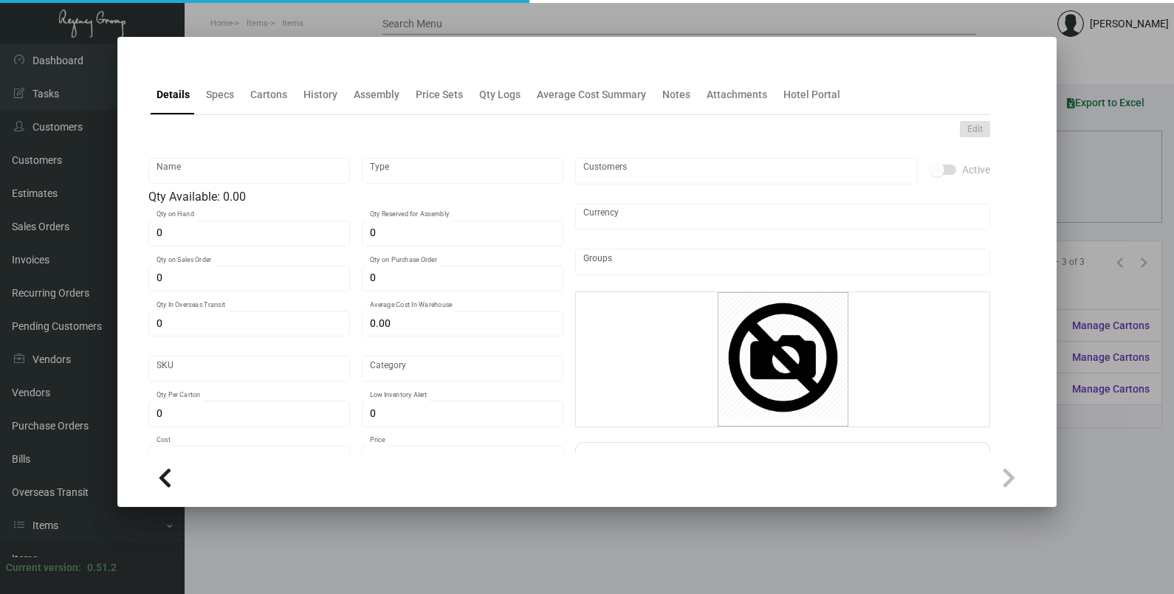  I want to click on div: Average Cost Summary, so click(591, 94).